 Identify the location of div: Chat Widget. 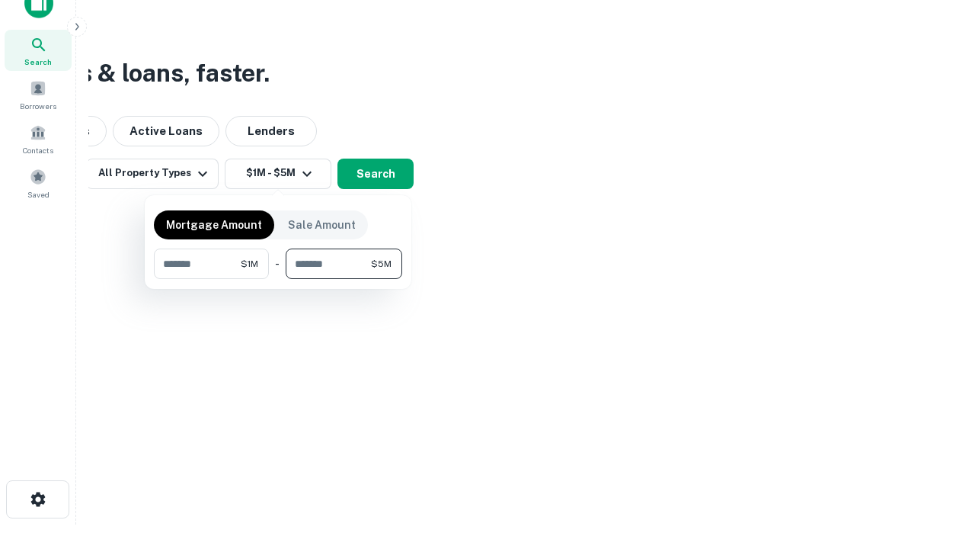
(937, 463).